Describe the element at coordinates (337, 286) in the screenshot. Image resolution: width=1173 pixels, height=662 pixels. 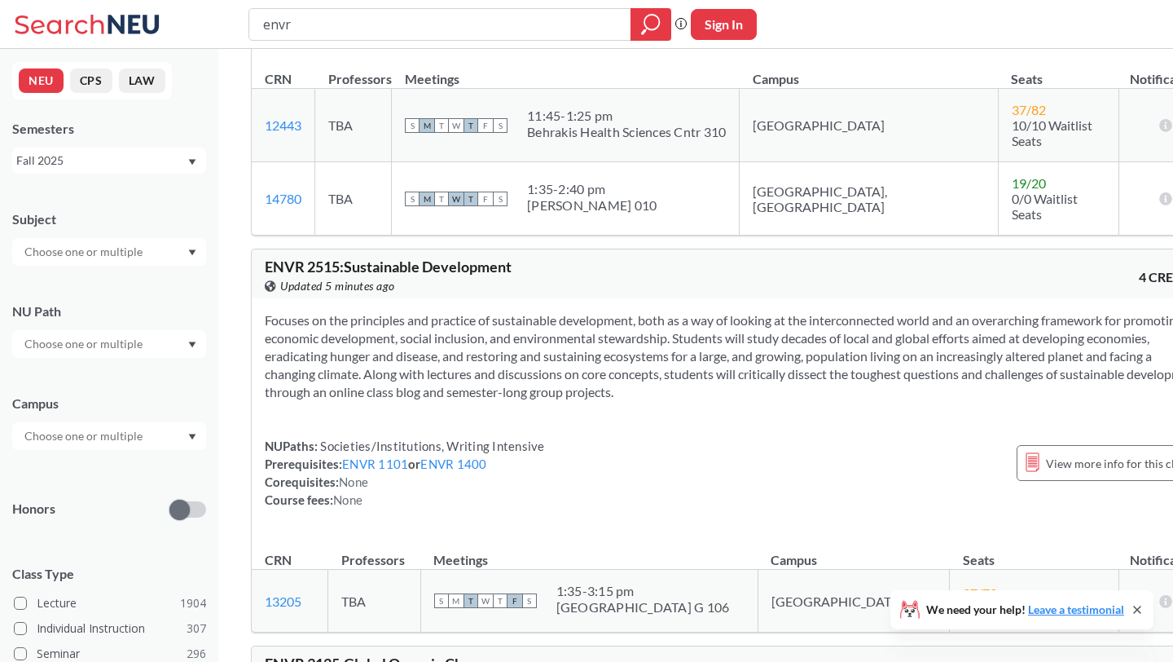
I see `span: Updated 5 minutes ago` at that location.